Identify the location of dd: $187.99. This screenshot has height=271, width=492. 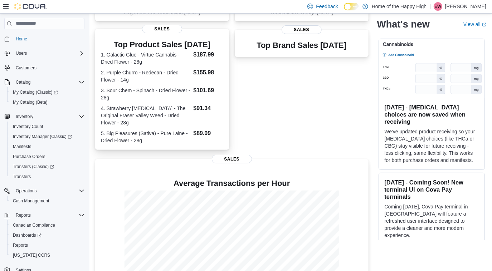
(208, 55).